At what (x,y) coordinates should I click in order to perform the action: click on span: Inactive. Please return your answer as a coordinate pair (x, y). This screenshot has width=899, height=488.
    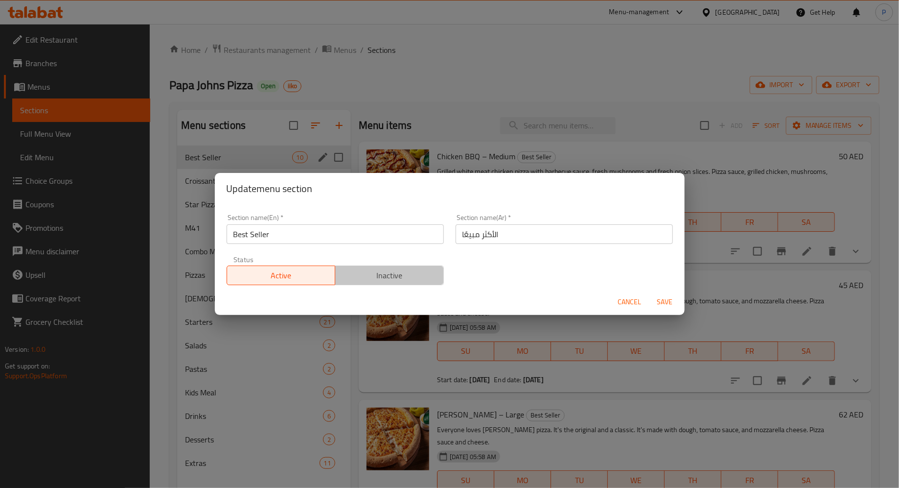
    Looking at the image, I should click on (390, 275).